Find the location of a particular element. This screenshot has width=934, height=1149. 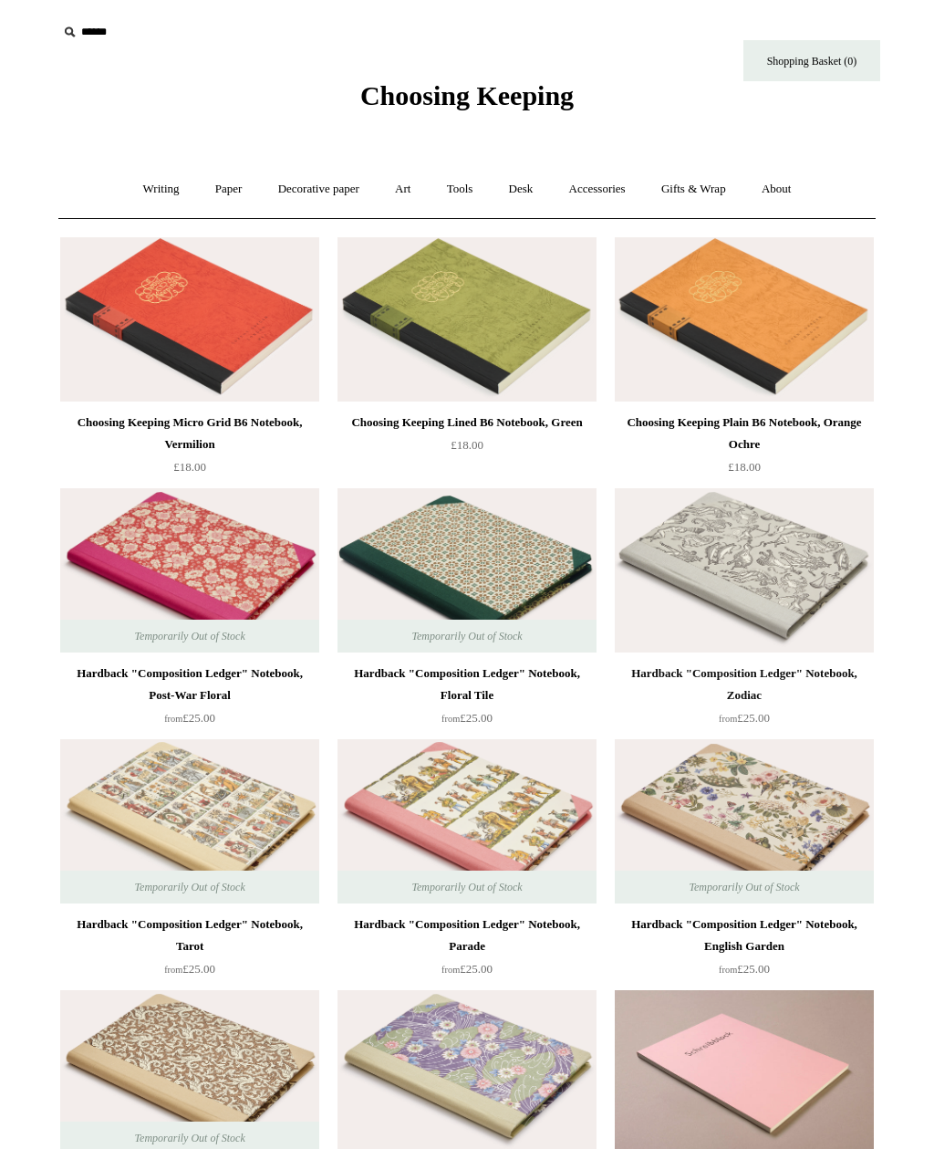

a: Hardback "Composition Ledger" Notebook, Post-War Floral from£25.00 is located at coordinates (190, 700).